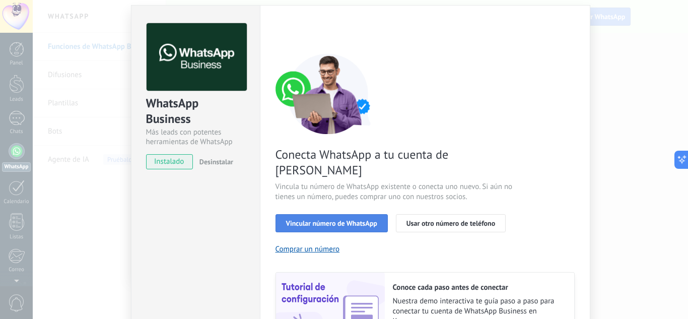 The width and height of the screenshot is (688, 319). Describe the element at coordinates (395, 192) in the screenshot. I see `span: Vincula tu número de WhatsApp existente o conecta uno nuevo. Si aún no tienes un número, puedes c...` at that location.